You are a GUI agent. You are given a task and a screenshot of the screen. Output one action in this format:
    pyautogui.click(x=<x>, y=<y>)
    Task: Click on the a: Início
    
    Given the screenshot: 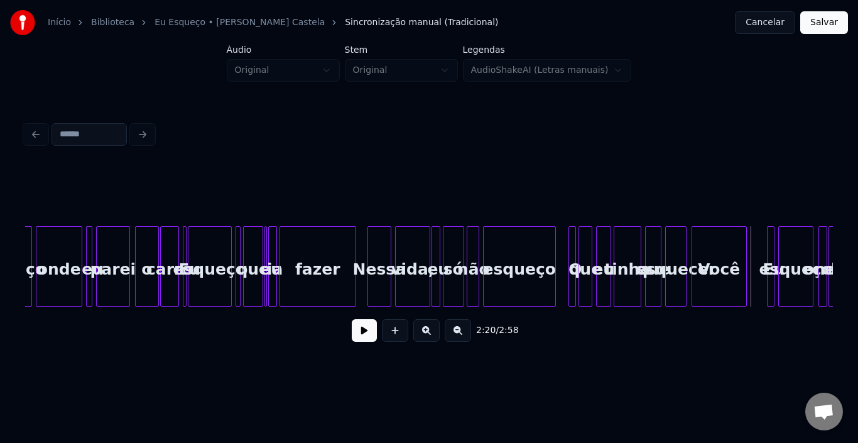 What is the action you would take?
    pyautogui.click(x=59, y=23)
    